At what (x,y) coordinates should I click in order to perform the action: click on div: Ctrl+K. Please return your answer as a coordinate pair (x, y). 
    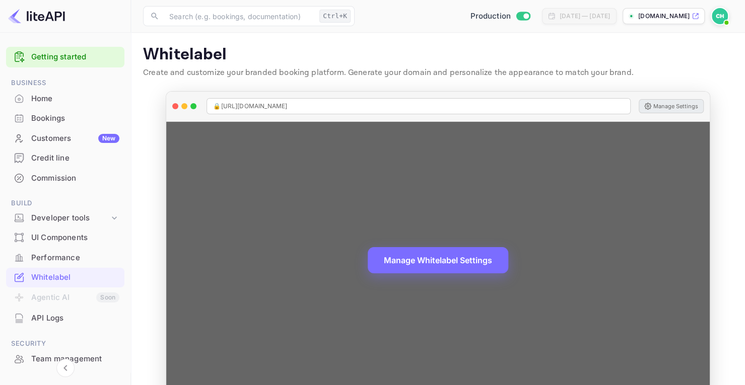
    Looking at the image, I should click on (335, 16).